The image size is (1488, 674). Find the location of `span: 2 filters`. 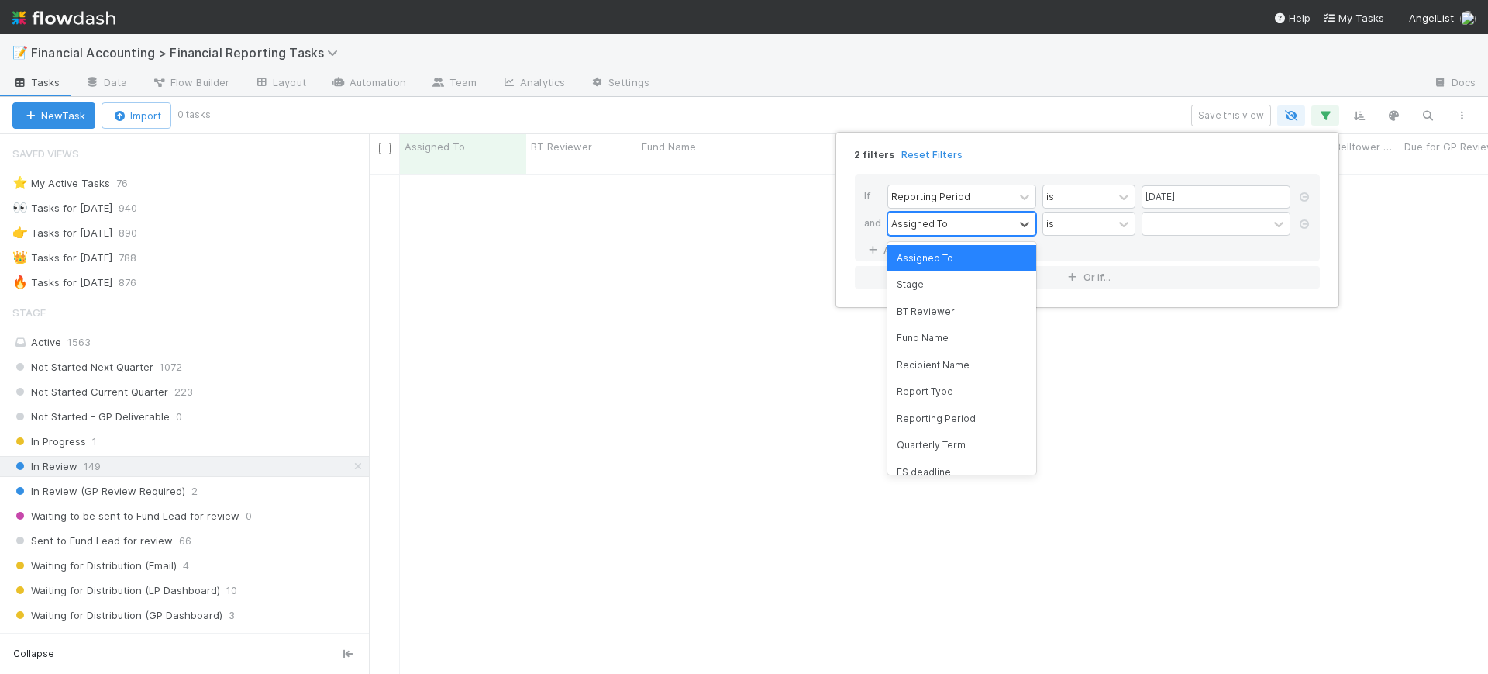

span: 2 filters is located at coordinates (874, 154).